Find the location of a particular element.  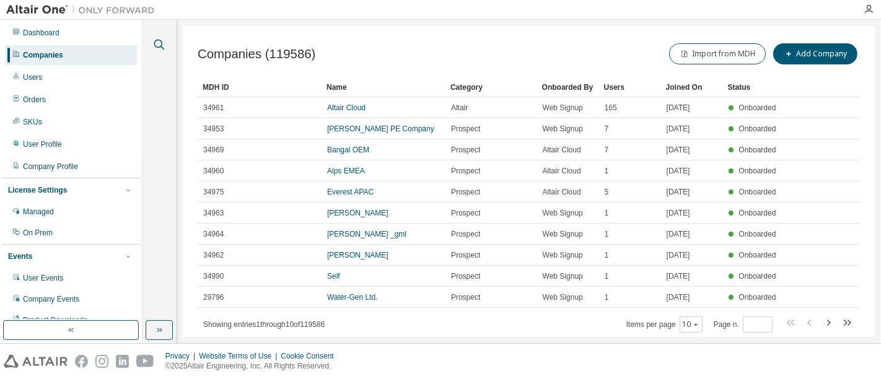

img: altair_logo.svg is located at coordinates (35, 361).